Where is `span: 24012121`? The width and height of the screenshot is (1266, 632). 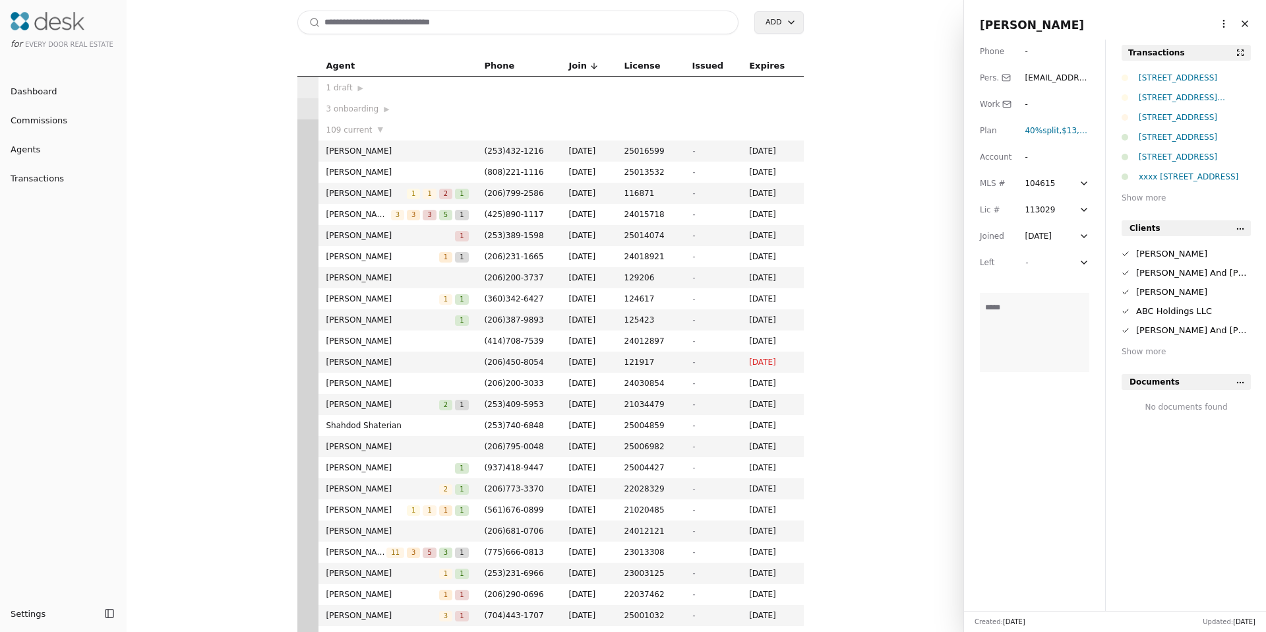 span: 24012121 is located at coordinates (650, 531).